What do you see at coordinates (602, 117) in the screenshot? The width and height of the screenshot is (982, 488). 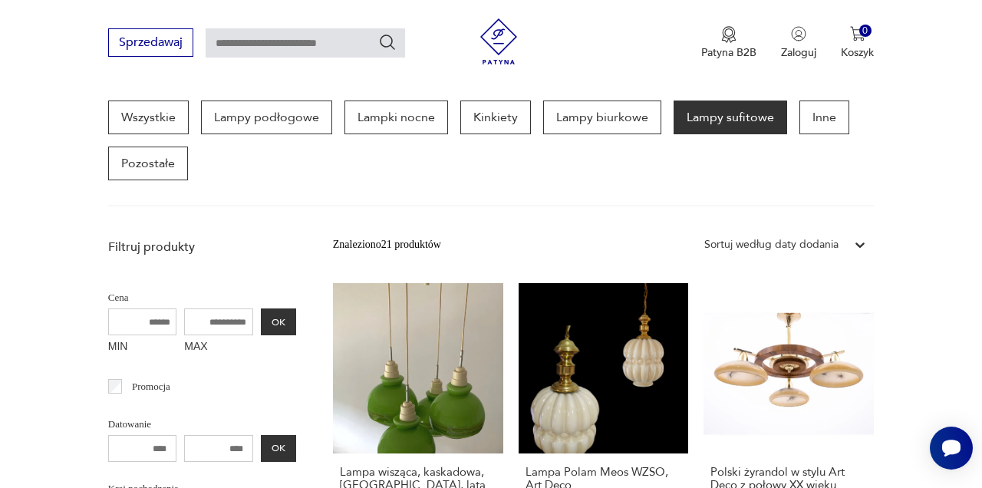 I see `p: Lampy biurkowe` at bounding box center [602, 117].